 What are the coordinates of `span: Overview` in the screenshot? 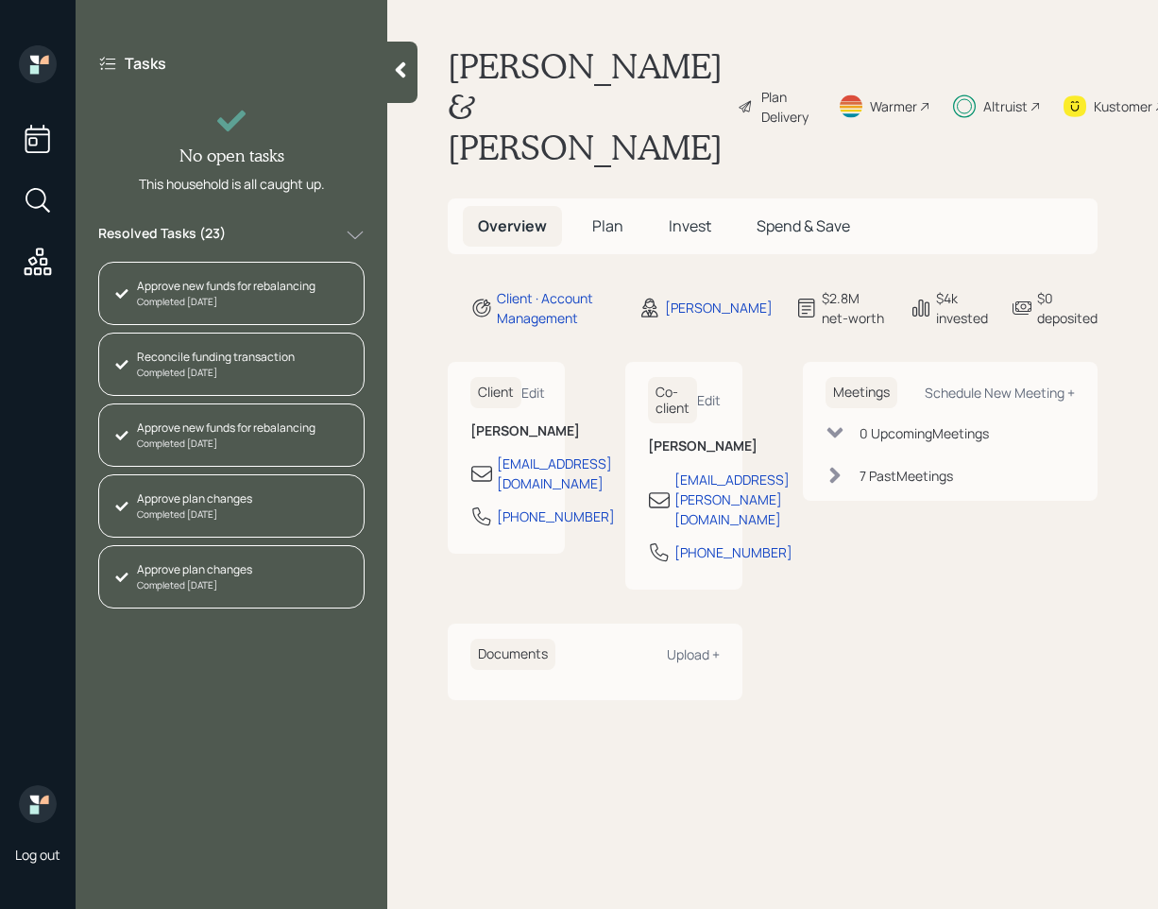 It's located at (512, 226).